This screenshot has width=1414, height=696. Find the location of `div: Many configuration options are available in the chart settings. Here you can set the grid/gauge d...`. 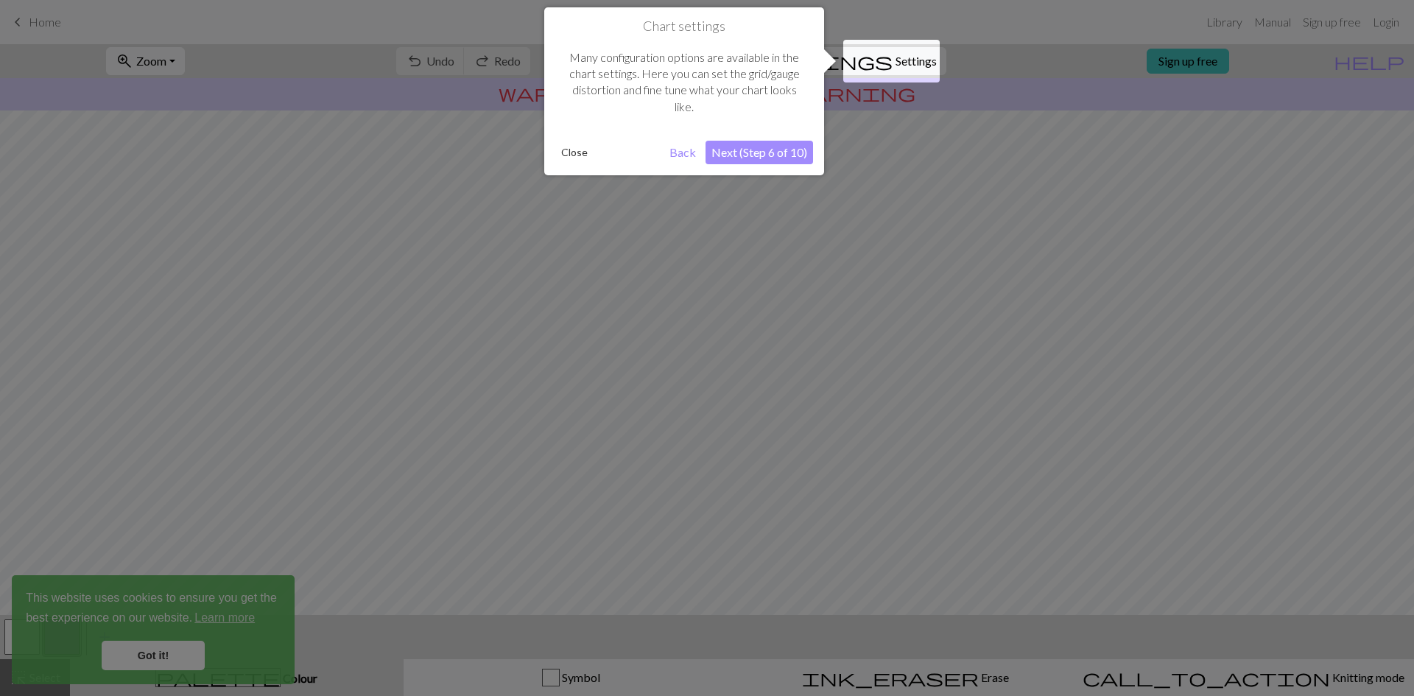

div: Many configuration options are available in the chart settings. Here you can set the grid/gauge d... is located at coordinates (684, 82).